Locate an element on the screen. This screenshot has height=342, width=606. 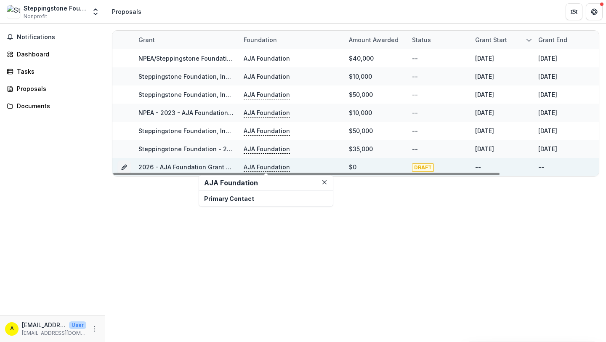
a: NPEA/Steppingstone Foundation, Inc. - 2025 - AJA Foundation Grant Application is located at coordinates (257, 58).